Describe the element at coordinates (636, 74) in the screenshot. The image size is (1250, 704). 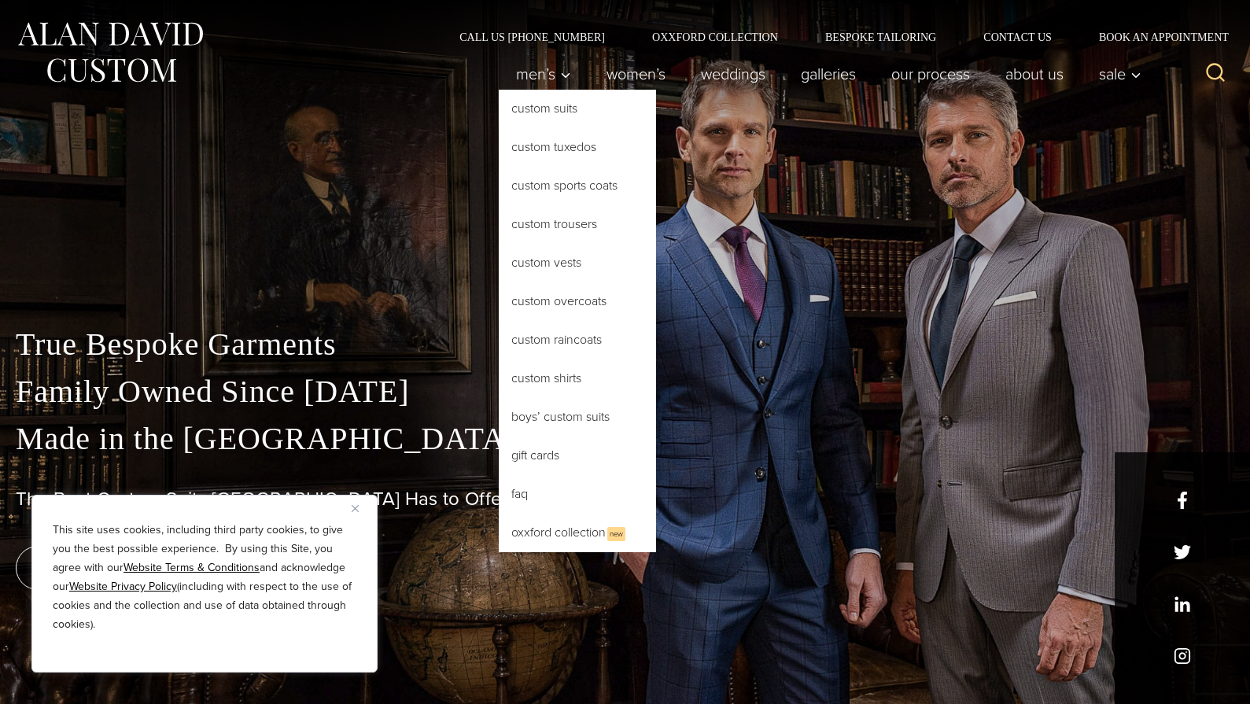
I see `a: Women’s` at that location.